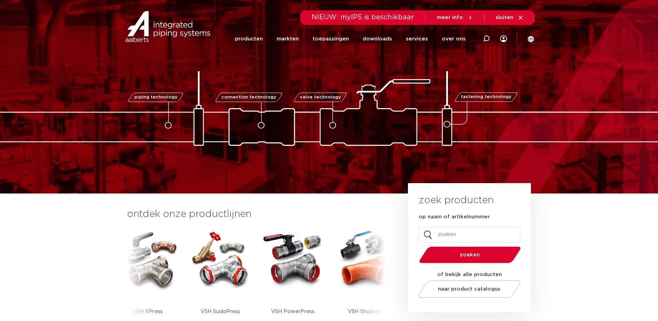 This screenshot has height=321, width=658. I want to click on h3: ontdek onze productlijnen, so click(256, 214).